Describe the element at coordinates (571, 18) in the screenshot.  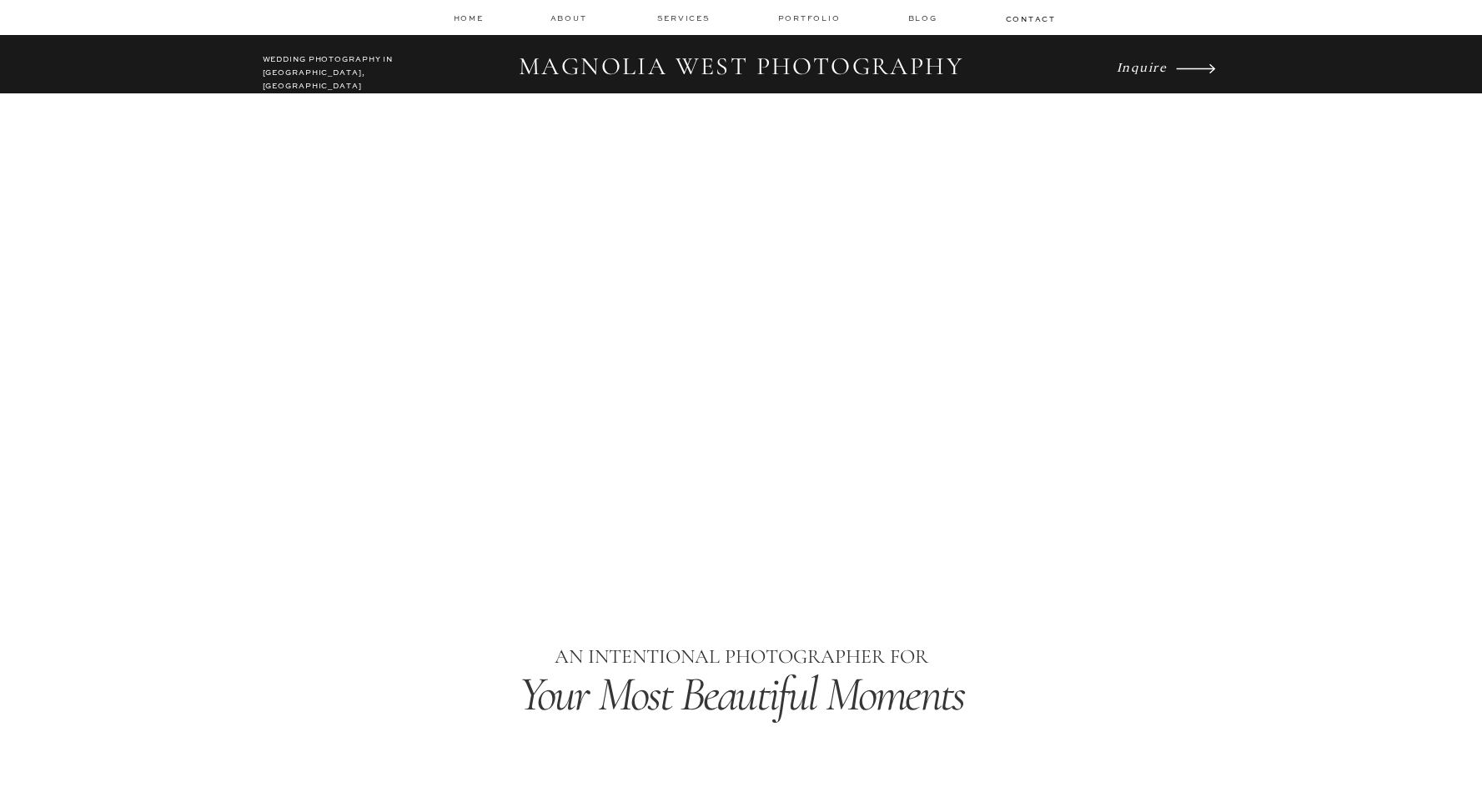
I see `a: about` at that location.